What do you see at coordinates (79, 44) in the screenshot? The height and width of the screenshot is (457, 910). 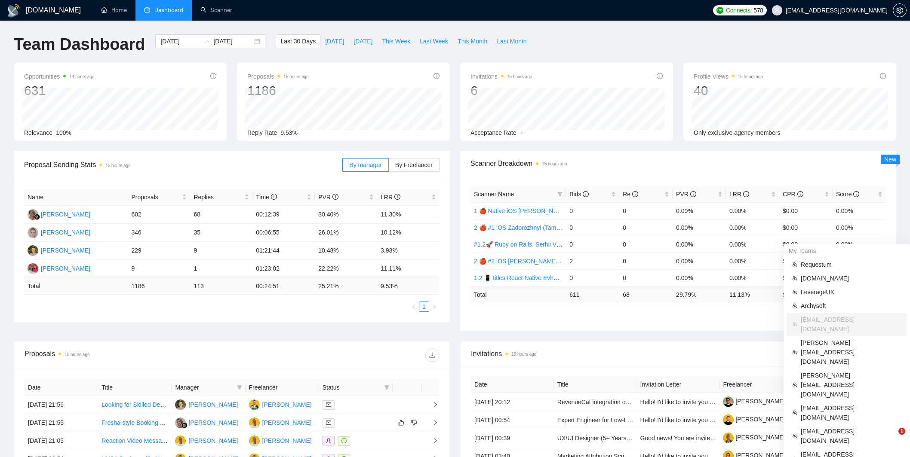 I see `h1: Team Dashboard` at bounding box center [79, 44].